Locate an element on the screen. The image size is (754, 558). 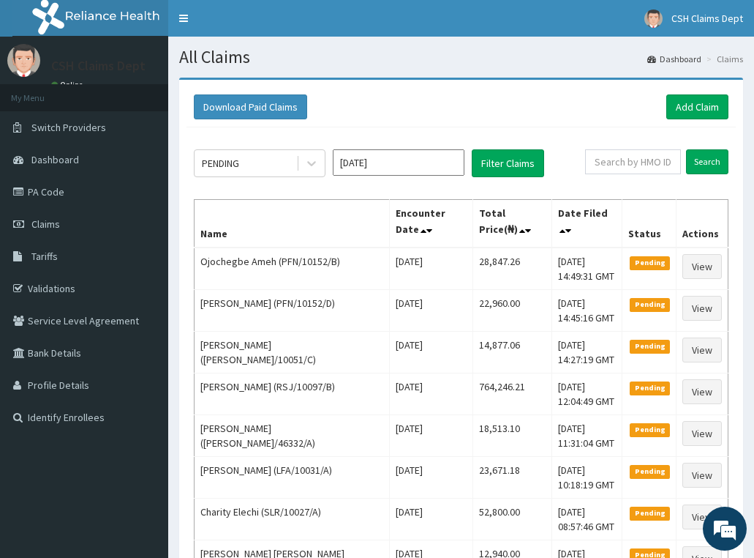
span: Tariffs is located at coordinates (45, 256).